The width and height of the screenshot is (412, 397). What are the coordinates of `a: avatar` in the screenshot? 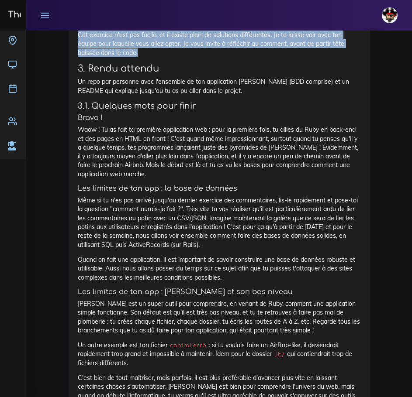 It's located at (391, 15).